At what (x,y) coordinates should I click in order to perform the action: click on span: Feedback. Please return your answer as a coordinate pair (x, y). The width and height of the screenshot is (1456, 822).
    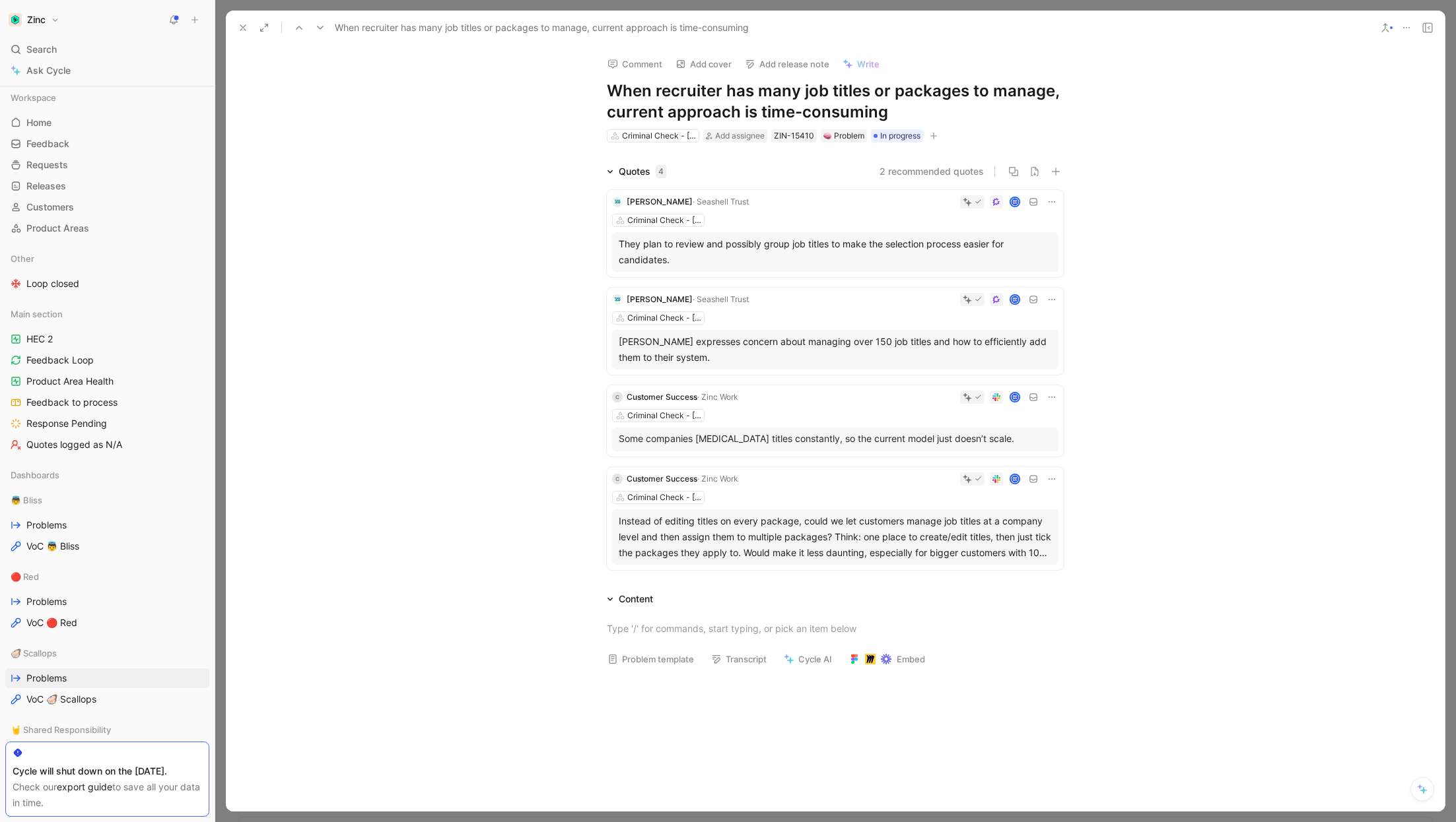
    Looking at the image, I should click on (48, 144).